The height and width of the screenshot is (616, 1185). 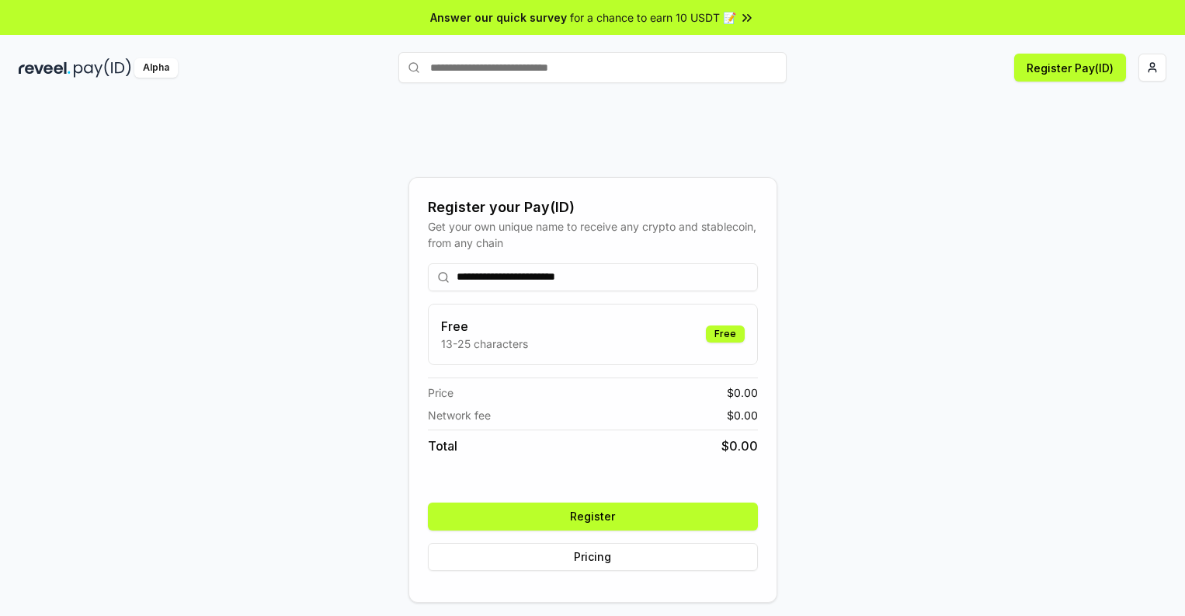 What do you see at coordinates (593, 207) in the screenshot?
I see `div: Register your Pay(ID)` at bounding box center [593, 207].